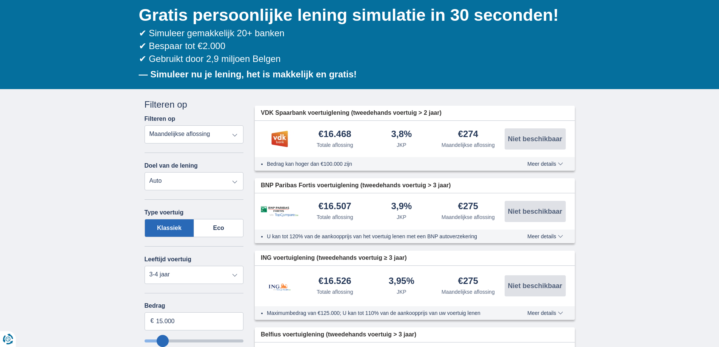 This screenshot has width=719, height=347. I want to click on span: ING voertuiglening (tweedehands voertuig ≥ 3 jaar), so click(333, 258).